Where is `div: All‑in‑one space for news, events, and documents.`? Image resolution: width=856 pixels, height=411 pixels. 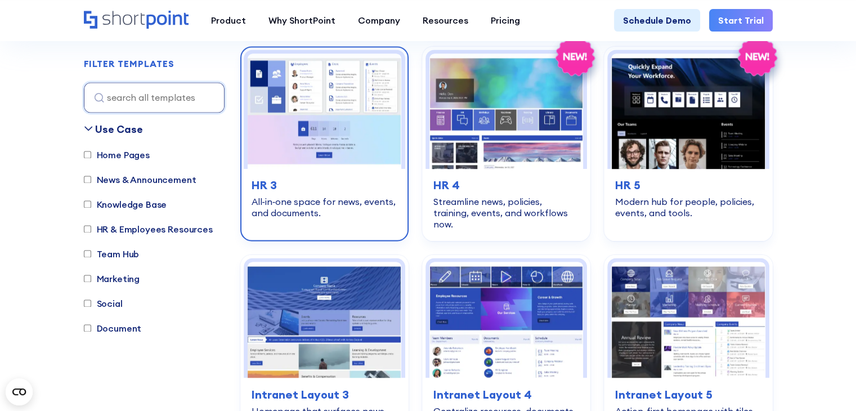 div: All‑in‑one space for news, events, and documents. is located at coordinates (324, 207).